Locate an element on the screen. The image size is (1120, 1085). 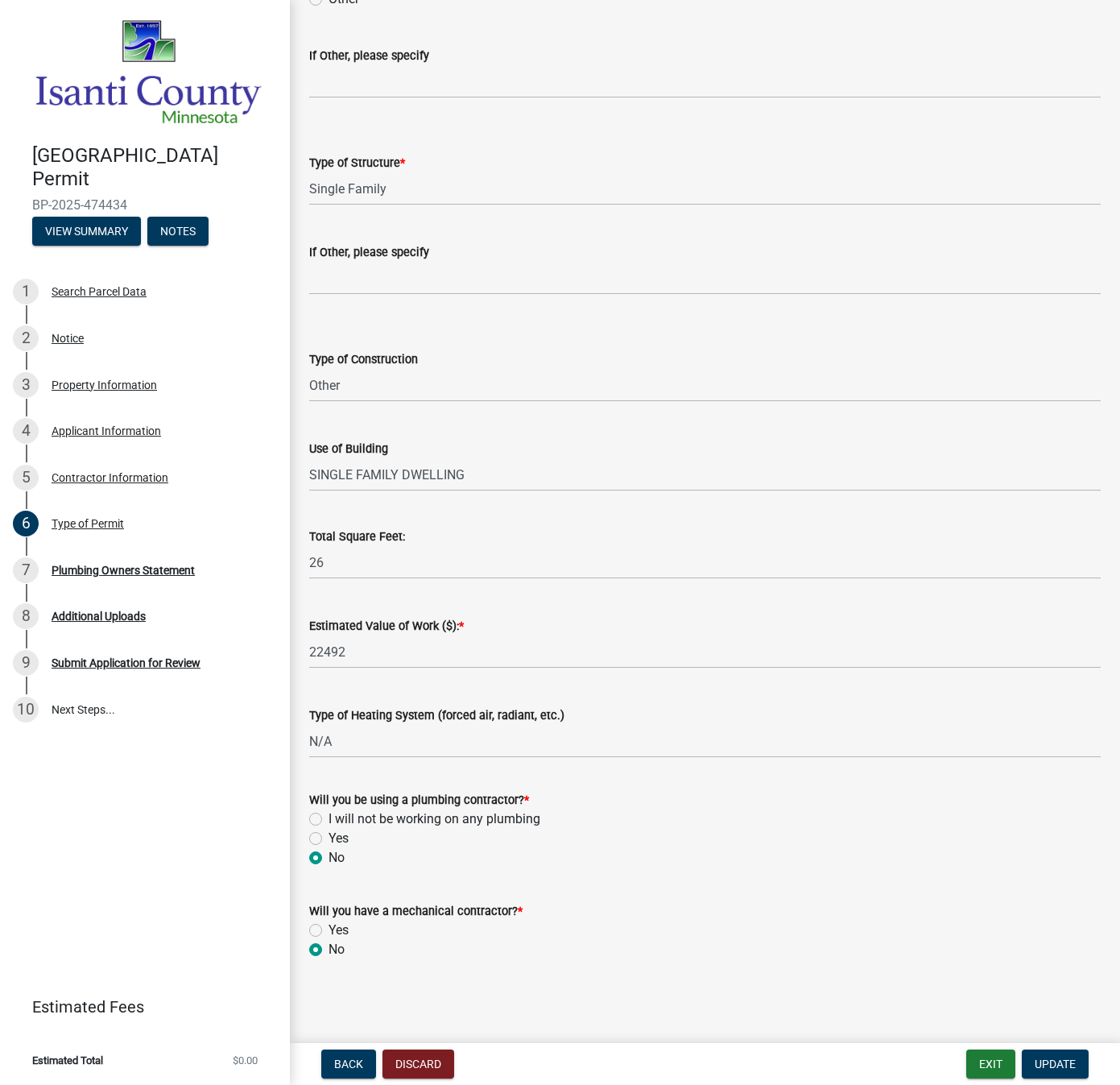
span: Estimated Total is located at coordinates (67, 1060).